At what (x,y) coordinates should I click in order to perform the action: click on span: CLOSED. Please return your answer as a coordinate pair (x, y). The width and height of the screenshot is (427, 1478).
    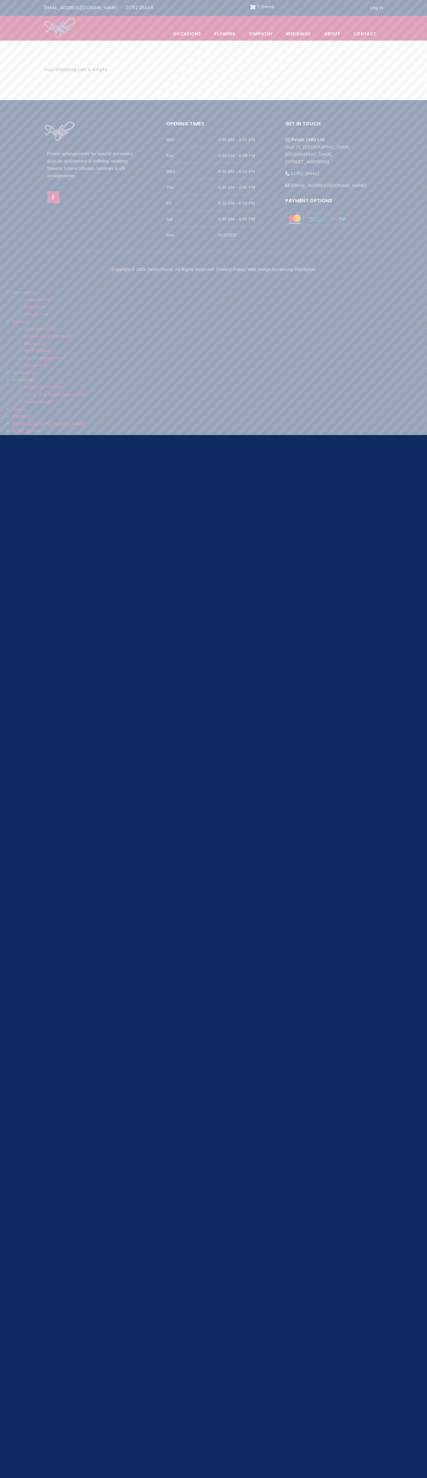
    Looking at the image, I should click on (239, 235).